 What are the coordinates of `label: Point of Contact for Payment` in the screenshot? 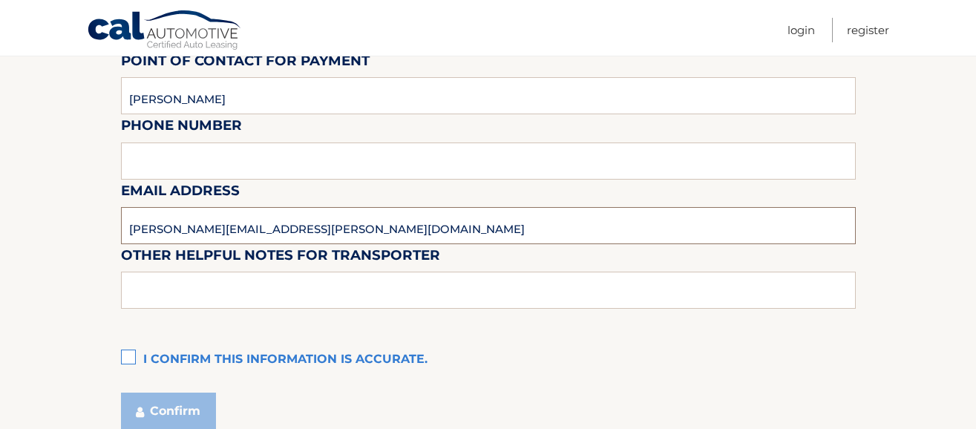 It's located at (245, 63).